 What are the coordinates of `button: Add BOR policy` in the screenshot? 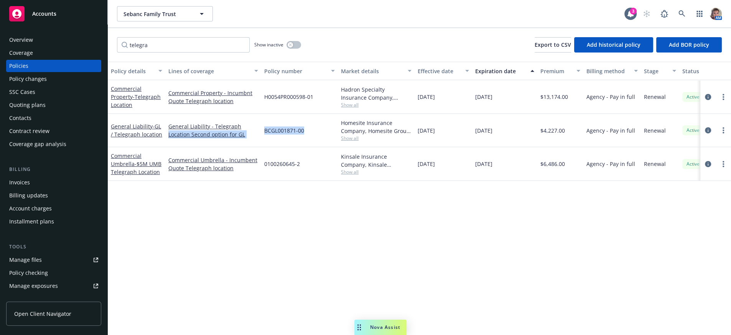 It's located at (689, 45).